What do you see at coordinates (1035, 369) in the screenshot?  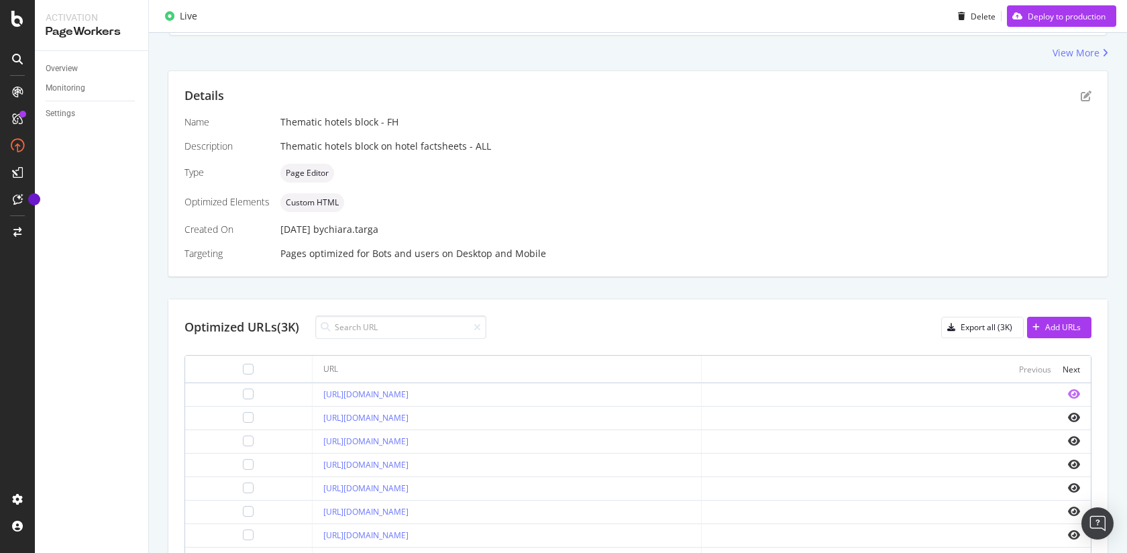 I see `div: Previous` at bounding box center [1035, 369].